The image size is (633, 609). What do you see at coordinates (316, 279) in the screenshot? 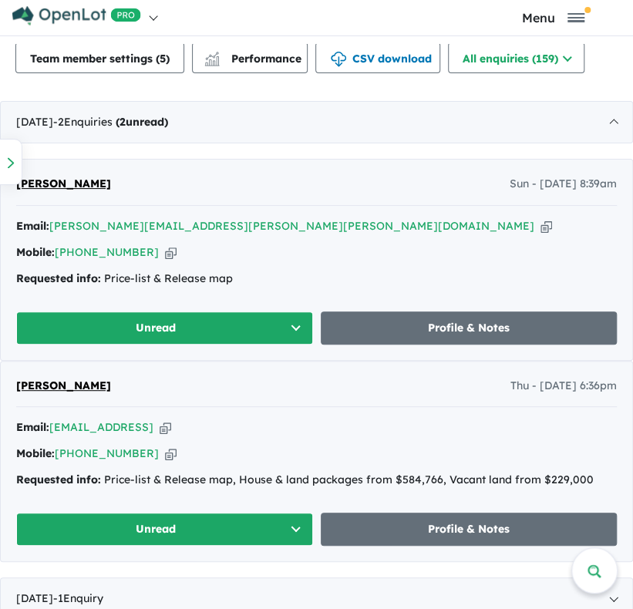
I see `div: Price-list & Release map` at bounding box center [316, 279].